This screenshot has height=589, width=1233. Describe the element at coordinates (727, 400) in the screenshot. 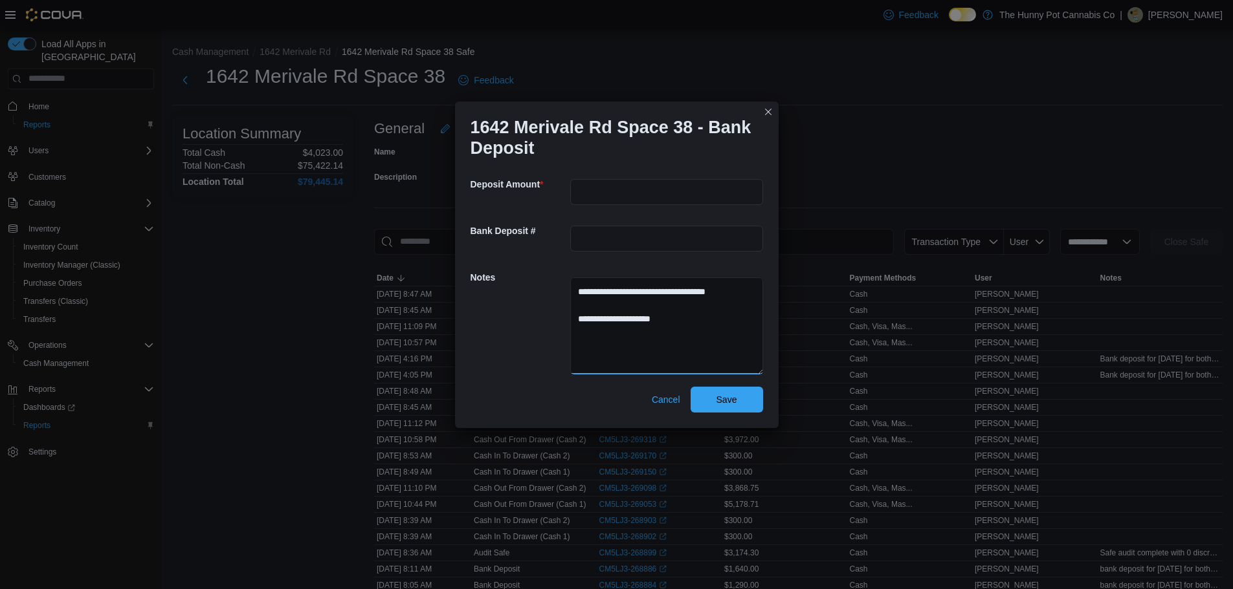

I see `span: Save` at that location.